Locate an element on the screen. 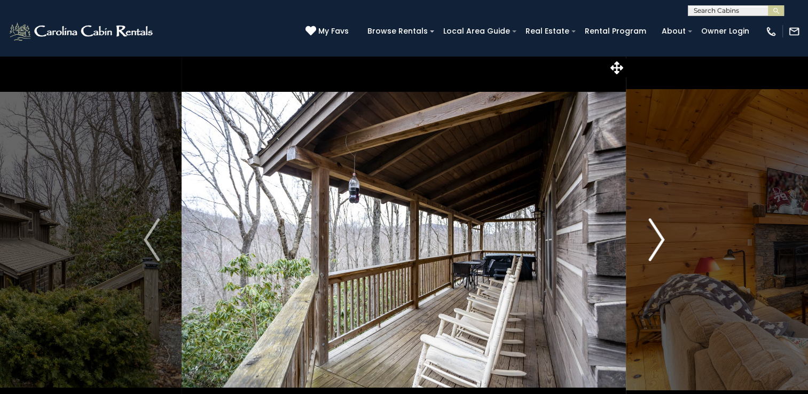  img: White-1-2.png is located at coordinates (82, 32).